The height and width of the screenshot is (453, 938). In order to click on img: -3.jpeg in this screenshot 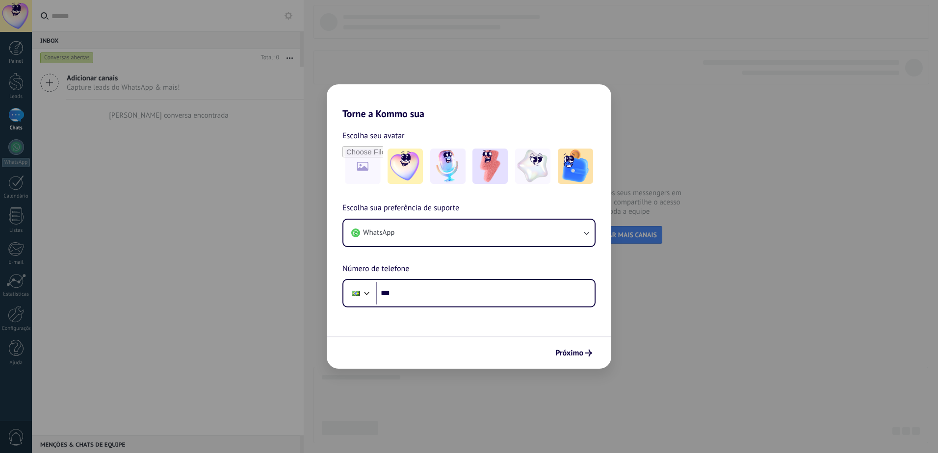, I will do `click(490, 166)`.